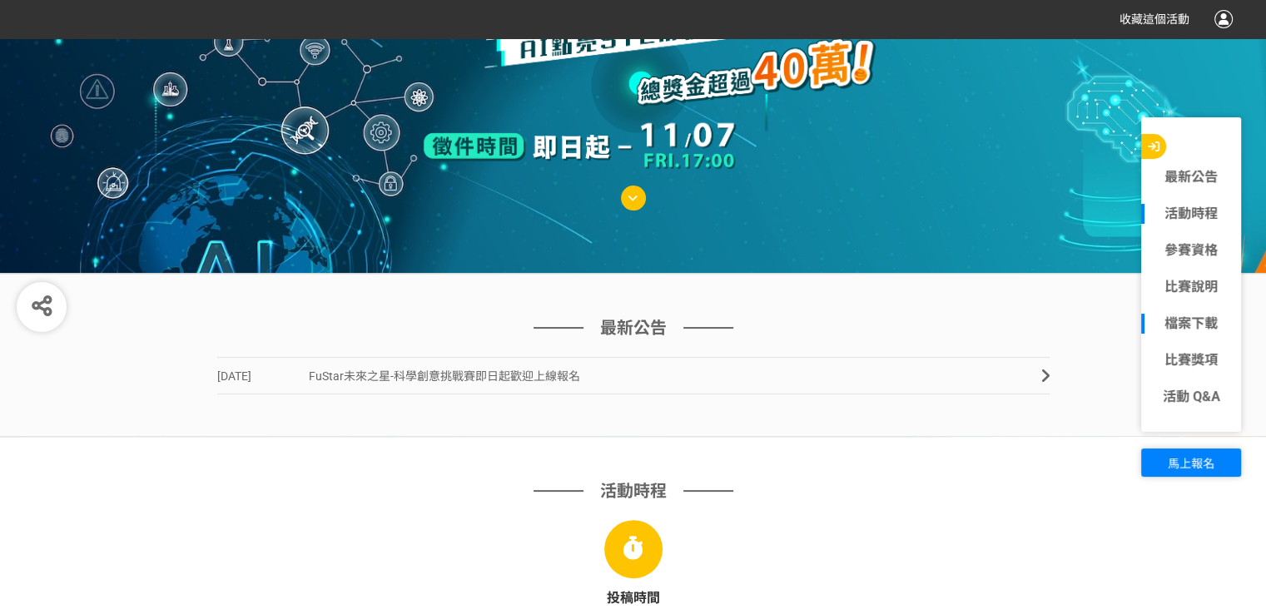 The image size is (1266, 614). I want to click on span: FuStar未來之星-科學創意挑戰賽即日起歡迎上線報名, so click(444, 376).